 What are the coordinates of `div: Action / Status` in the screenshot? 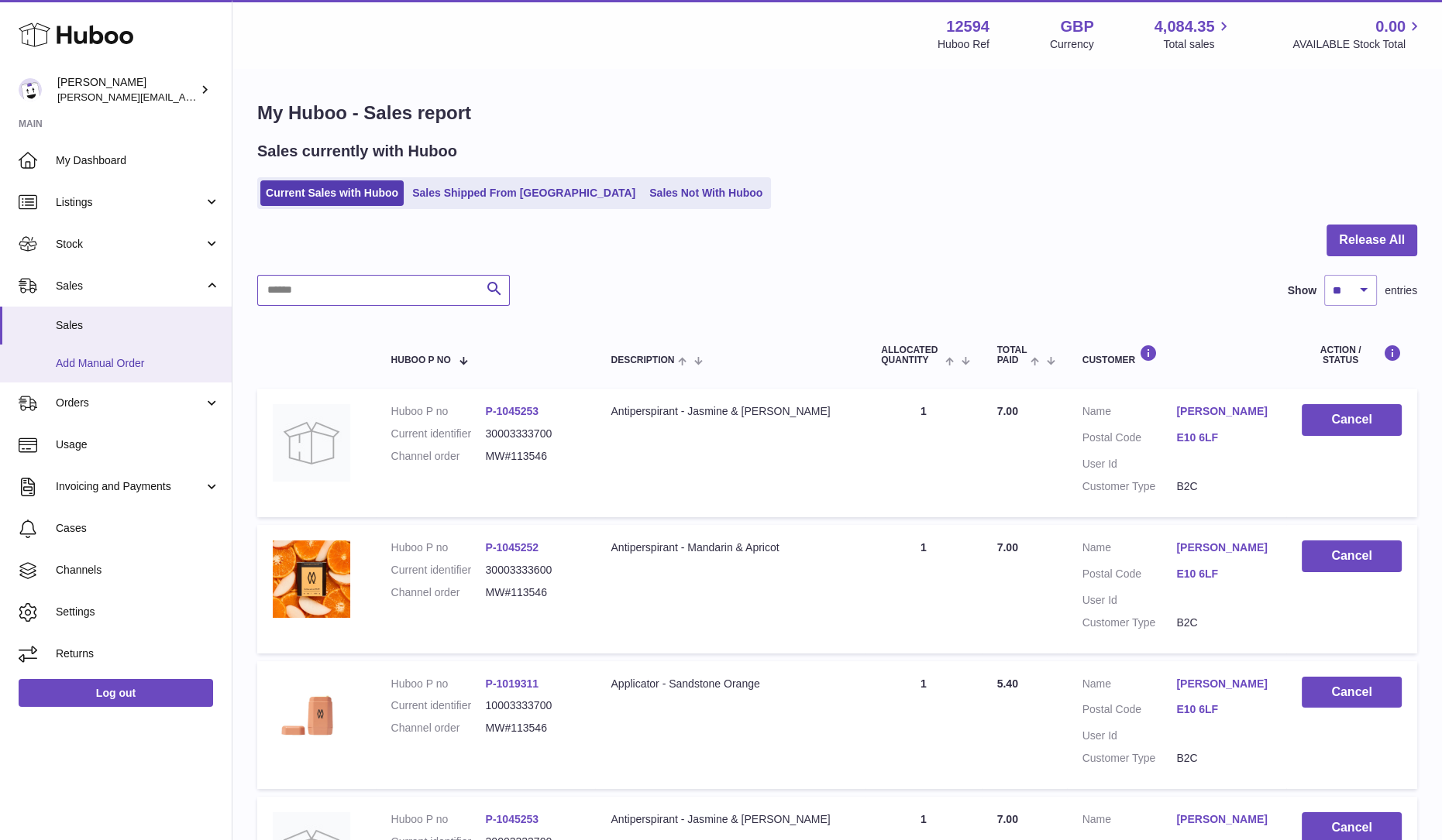 It's located at (1351, 355).